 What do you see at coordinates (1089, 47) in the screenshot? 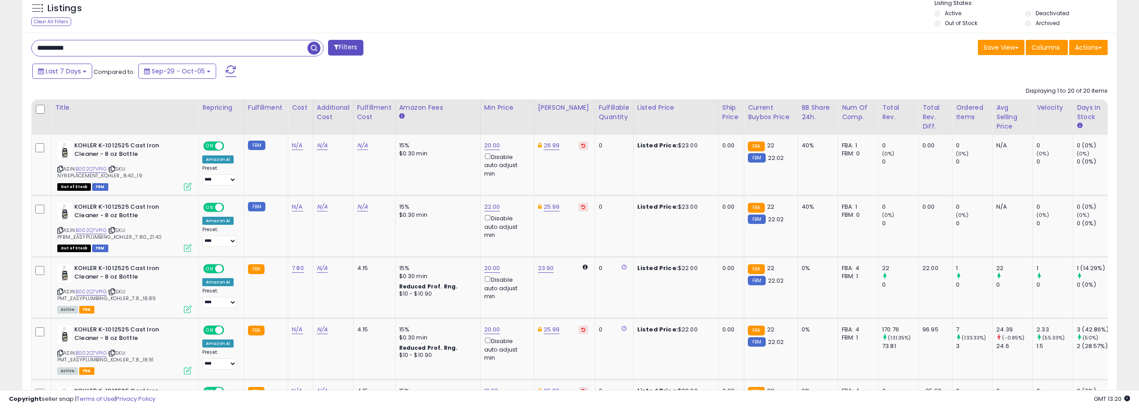
I see `button: Actions` at bounding box center [1089, 47].